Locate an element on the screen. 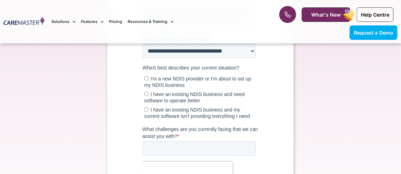 Image resolution: width=401 pixels, height=174 pixels. a: Resources & Training is located at coordinates (151, 21).